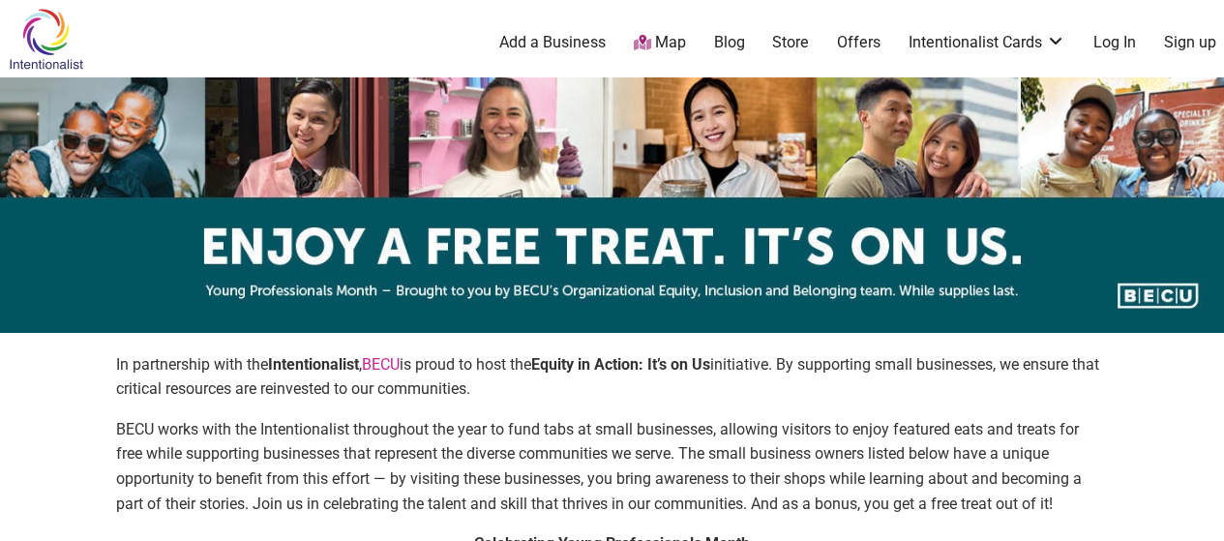 The image size is (1224, 541). What do you see at coordinates (1190, 43) in the screenshot?
I see `a: Sign up` at bounding box center [1190, 43].